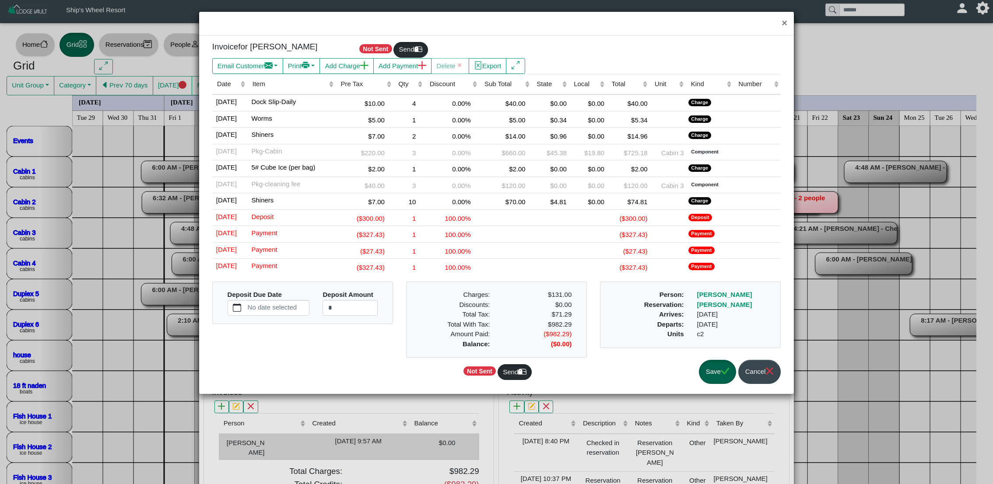  What do you see at coordinates (550, 201) in the screenshot?
I see `div: $4.81` at bounding box center [550, 201].